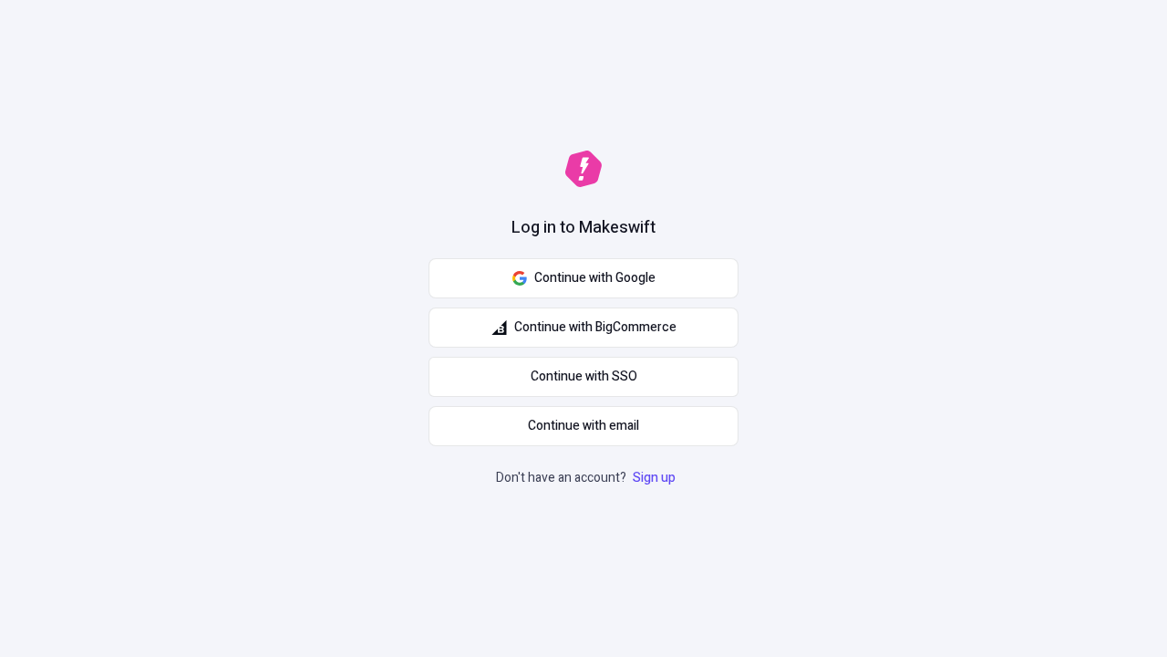 The height and width of the screenshot is (657, 1167). Describe the element at coordinates (584, 426) in the screenshot. I see `span: Continue with email` at that location.